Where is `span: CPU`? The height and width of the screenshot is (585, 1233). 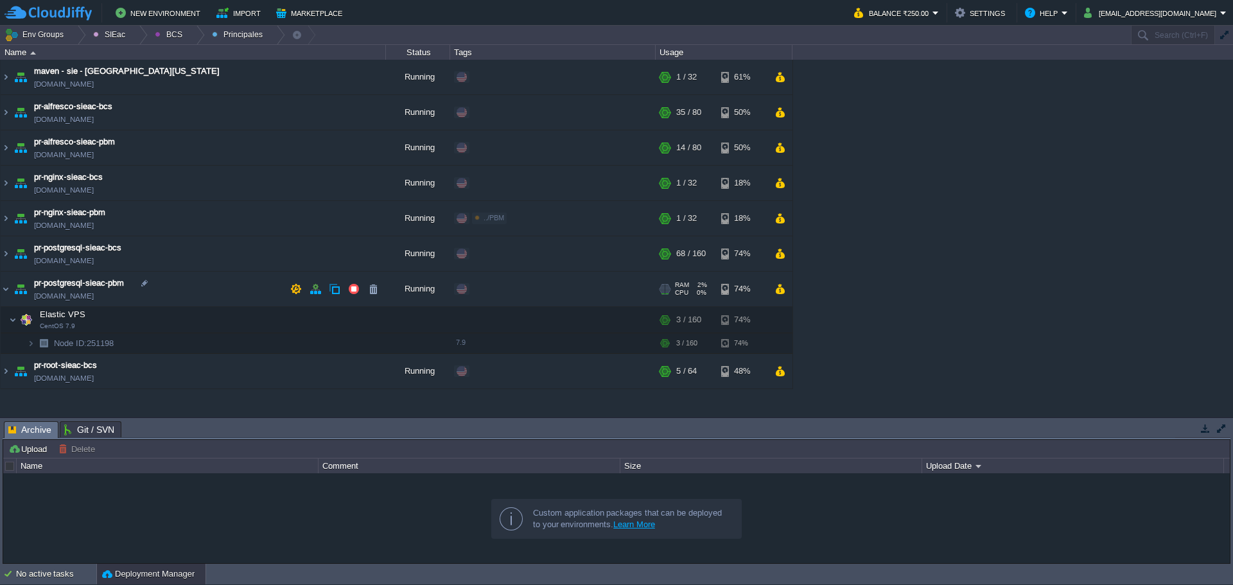
span: CPU is located at coordinates (681, 293).